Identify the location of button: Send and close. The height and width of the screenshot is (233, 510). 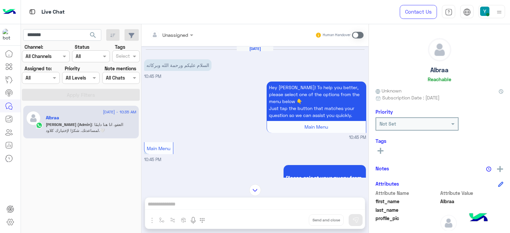
(326, 221).